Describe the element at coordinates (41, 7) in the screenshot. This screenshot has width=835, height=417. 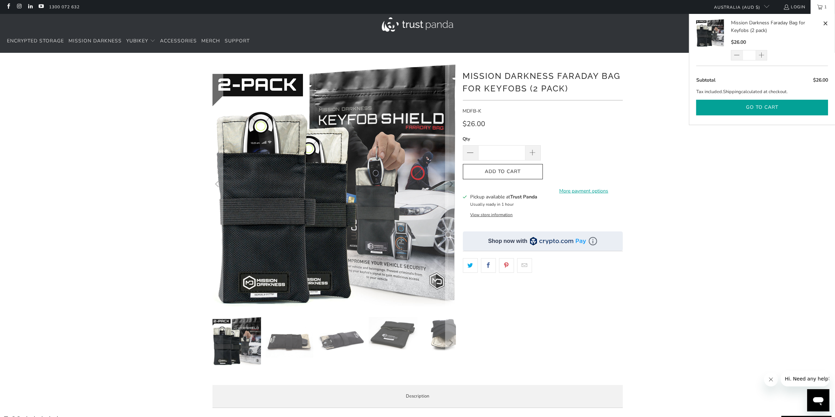
I see `a: Trust Panda Australia on YouTube` at that location.